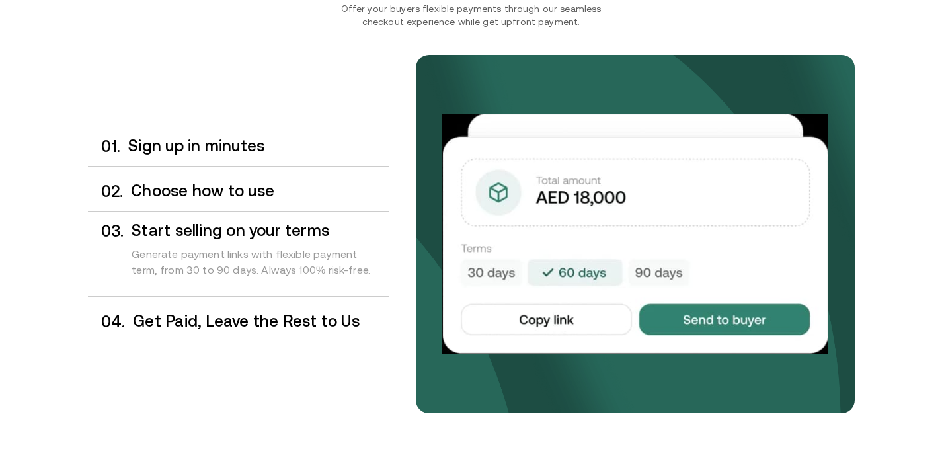 This screenshot has width=942, height=474. What do you see at coordinates (260, 191) in the screenshot?
I see `h3: Choose how to use` at bounding box center [260, 191].